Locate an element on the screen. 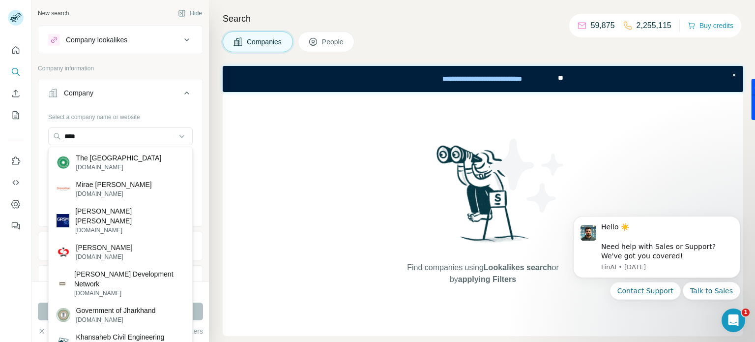 The width and height of the screenshot is (755, 342). img: Surfe Illustration - Woman searching with binoculars is located at coordinates (483, 197).